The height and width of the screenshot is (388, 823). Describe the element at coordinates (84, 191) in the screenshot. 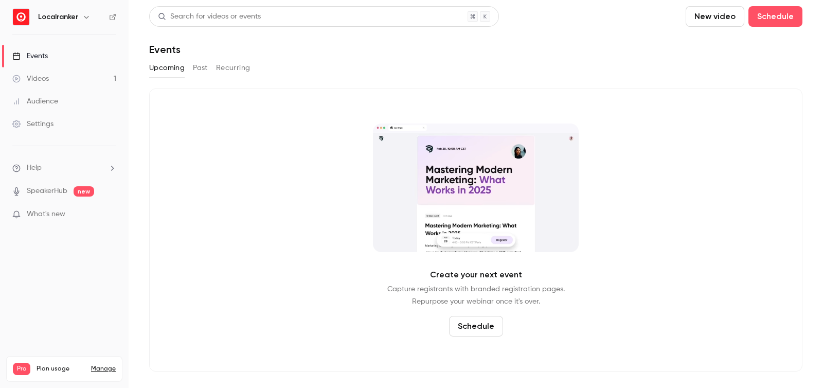

I see `span: new` at that location.